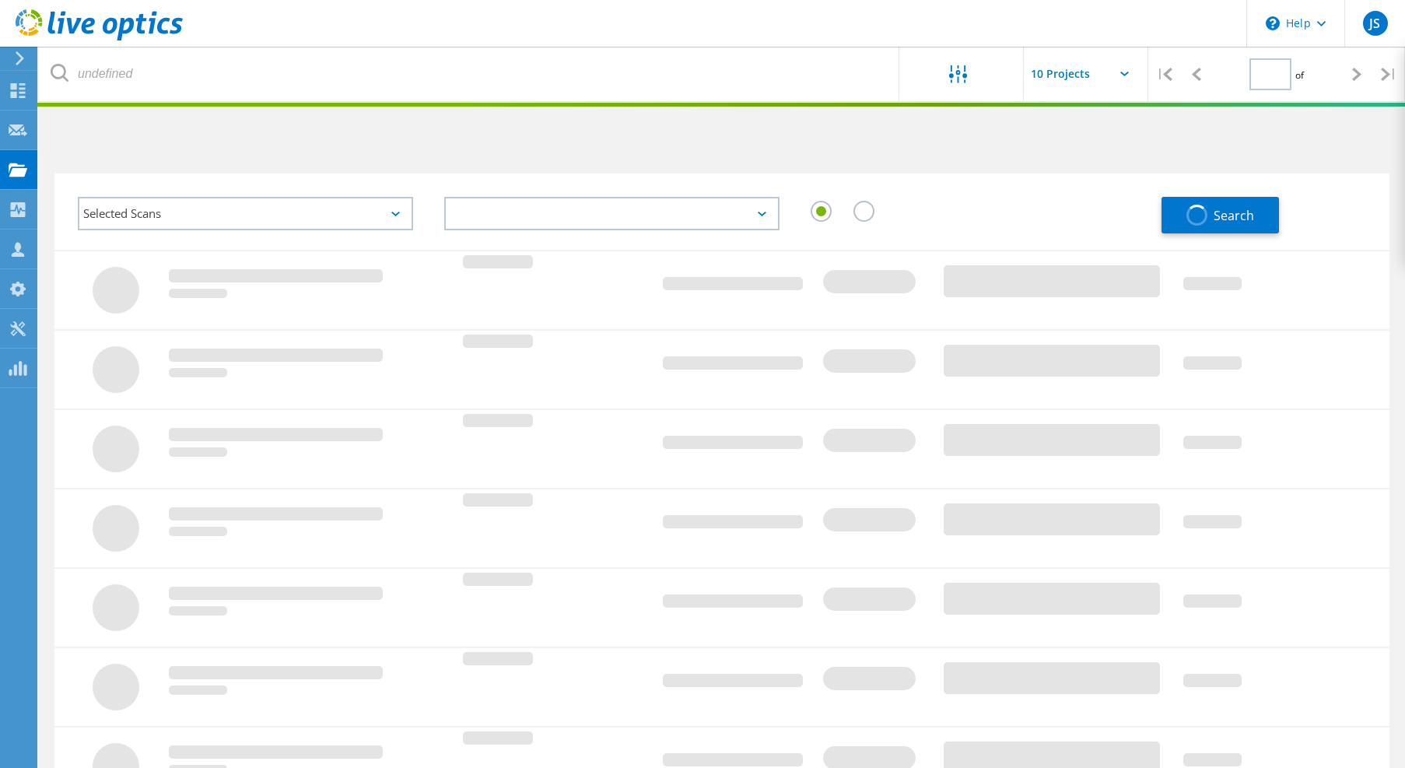  I want to click on span: of, so click(1299, 75).